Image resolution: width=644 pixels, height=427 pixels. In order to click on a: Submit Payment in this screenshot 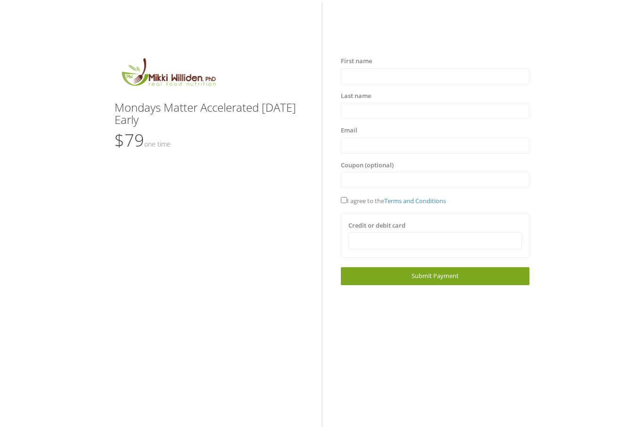, I will do `click(435, 276)`.